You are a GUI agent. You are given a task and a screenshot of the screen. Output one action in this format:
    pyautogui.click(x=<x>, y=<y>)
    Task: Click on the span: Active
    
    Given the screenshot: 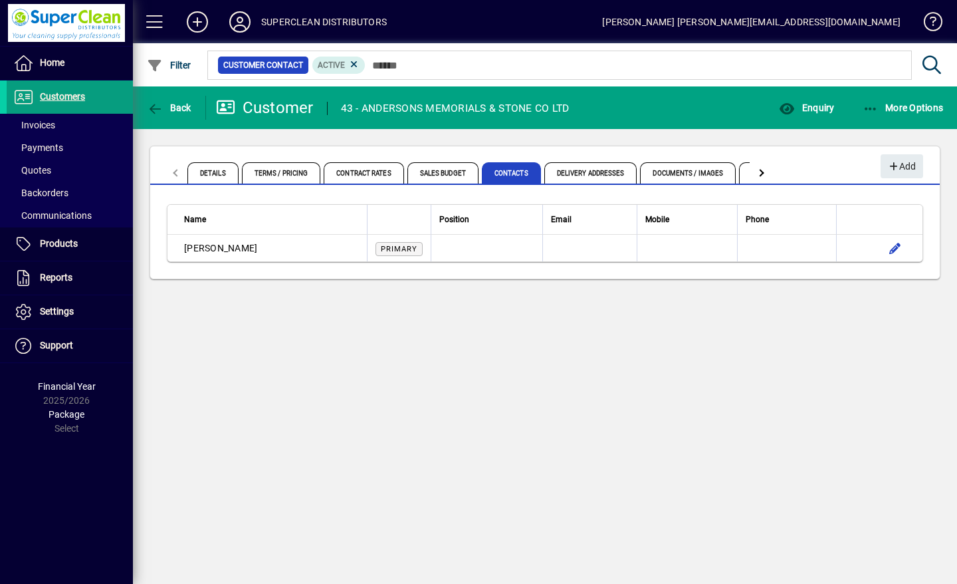 What is the action you would take?
    pyautogui.click(x=331, y=65)
    